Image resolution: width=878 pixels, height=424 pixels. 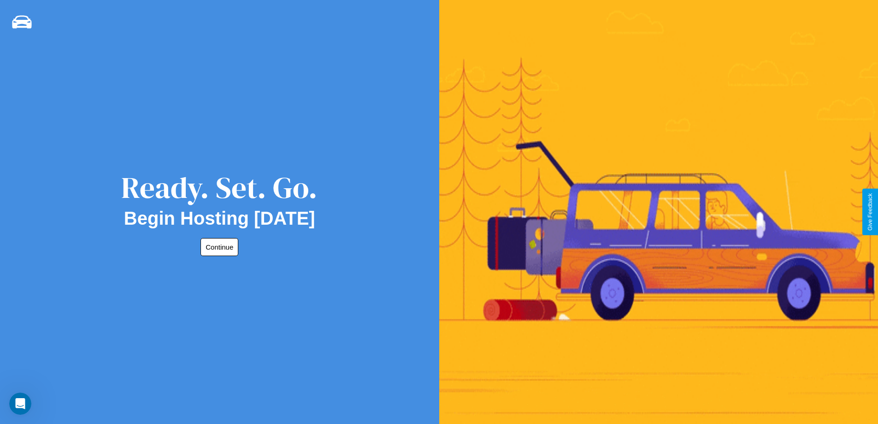 What do you see at coordinates (220, 247) in the screenshot?
I see `button: Continue` at bounding box center [220, 247].